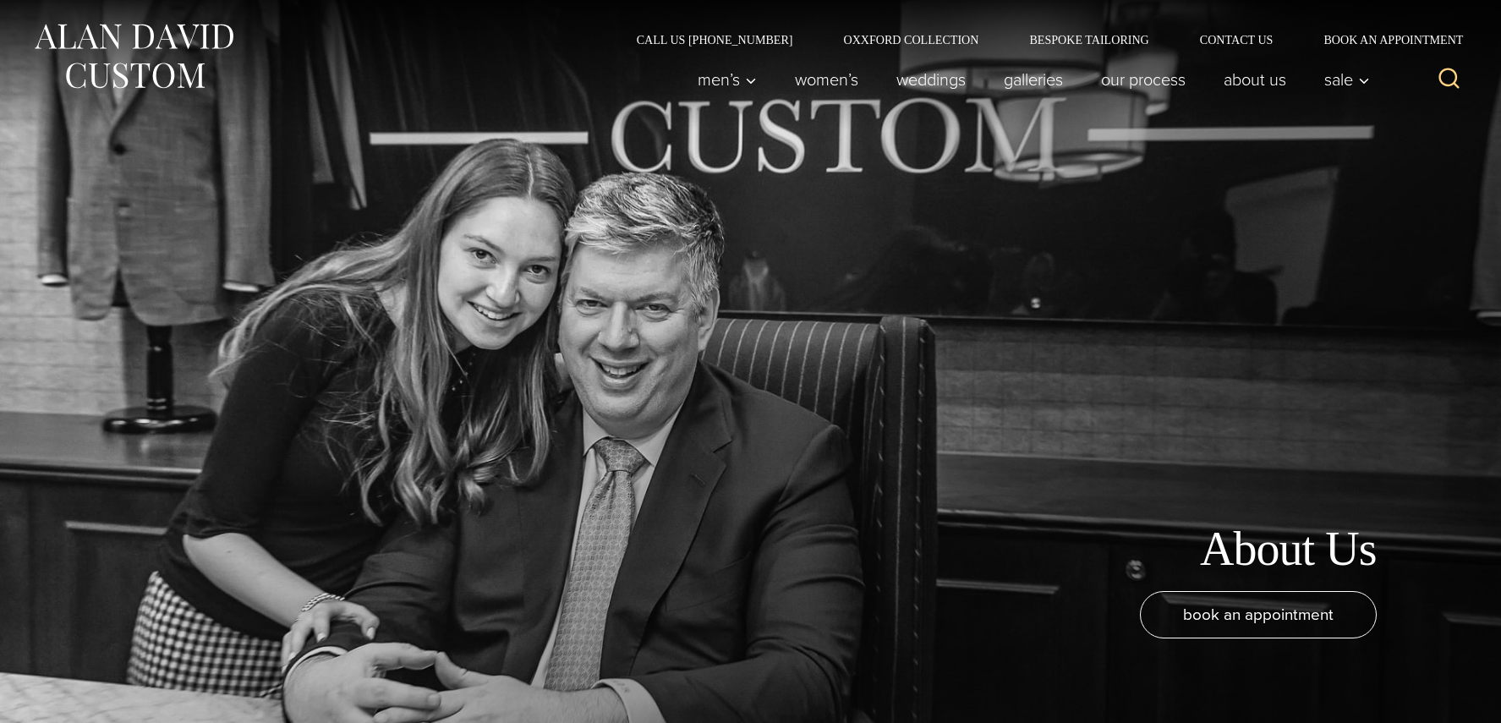 The width and height of the screenshot is (1501, 723). I want to click on a: Oxxford Collection, so click(911, 40).